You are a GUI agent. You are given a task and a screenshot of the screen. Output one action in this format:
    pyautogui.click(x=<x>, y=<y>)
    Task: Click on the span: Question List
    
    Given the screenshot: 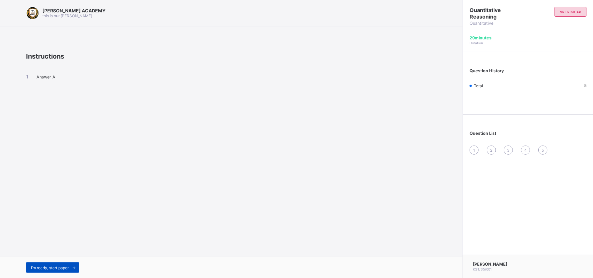 What is the action you would take?
    pyautogui.click(x=483, y=133)
    